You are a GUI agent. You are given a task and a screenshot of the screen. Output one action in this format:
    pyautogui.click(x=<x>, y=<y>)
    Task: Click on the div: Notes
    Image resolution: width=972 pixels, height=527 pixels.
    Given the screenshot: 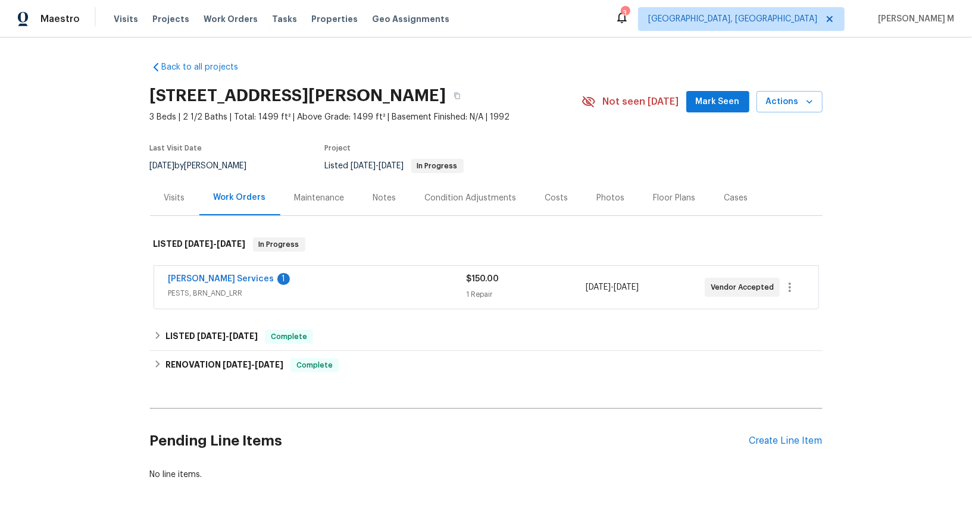 What is the action you would take?
    pyautogui.click(x=384, y=198)
    